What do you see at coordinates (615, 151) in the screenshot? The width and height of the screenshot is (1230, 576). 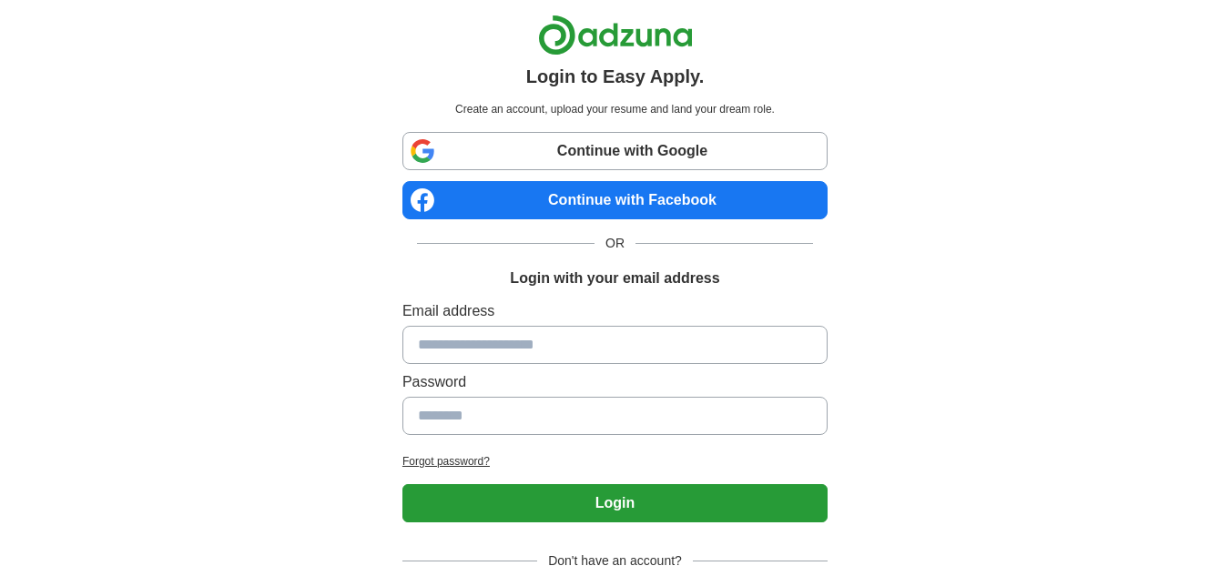 I see `a: Continue with Google` at bounding box center [615, 151].